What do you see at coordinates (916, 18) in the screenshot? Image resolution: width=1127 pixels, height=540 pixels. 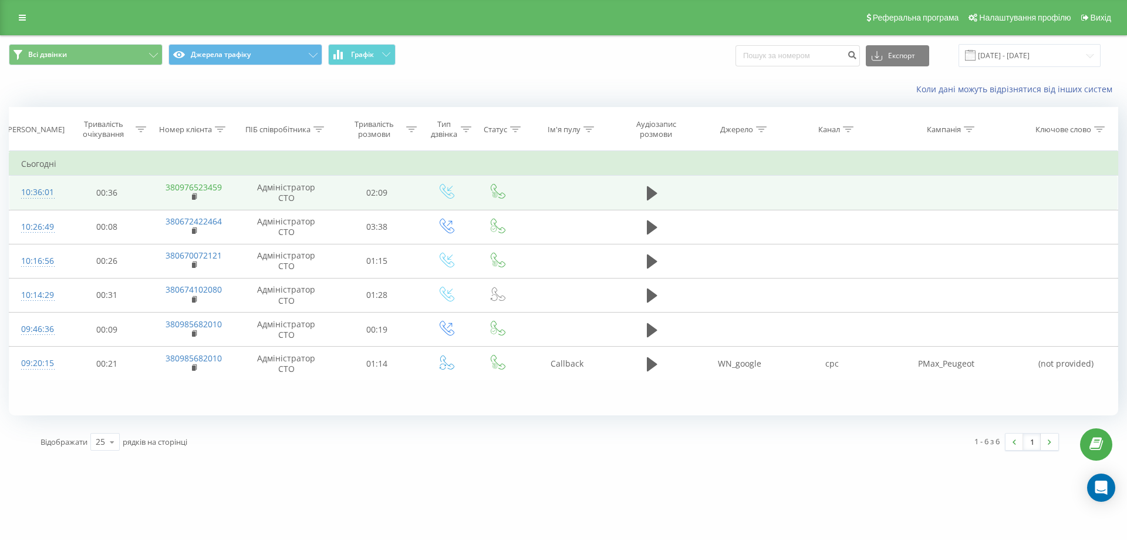 I see `span: Реферальна програма` at bounding box center [916, 18].